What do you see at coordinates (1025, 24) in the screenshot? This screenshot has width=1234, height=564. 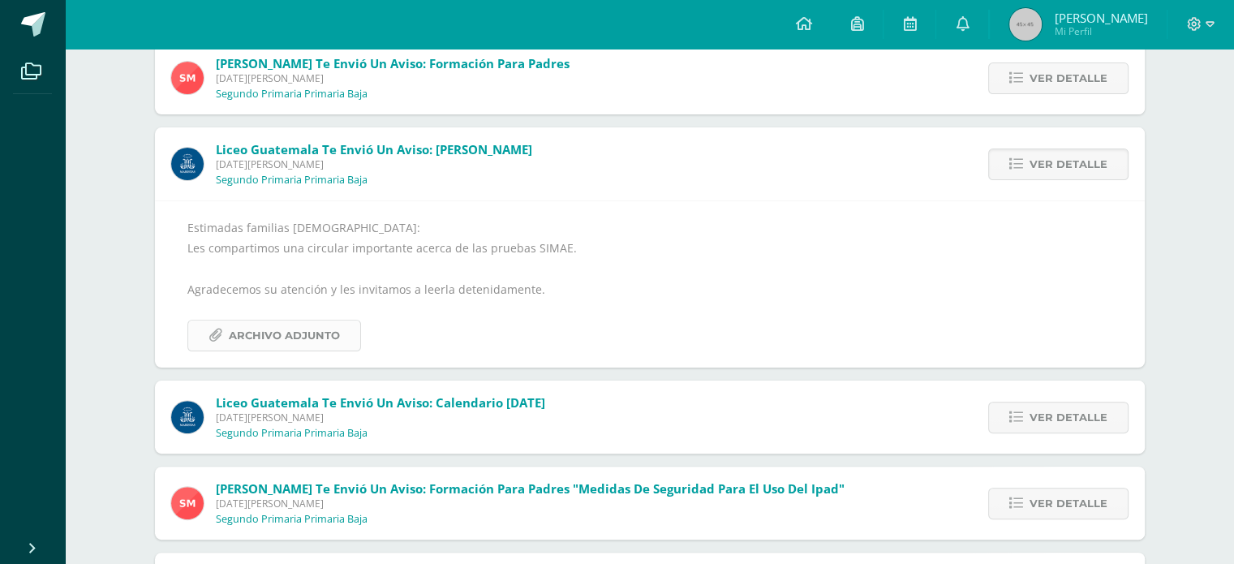 I see `img: 45x45` at bounding box center [1025, 24].